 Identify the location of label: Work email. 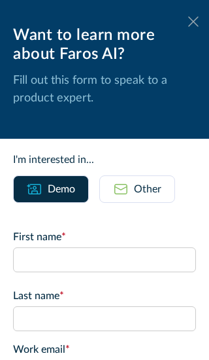
(105, 349).